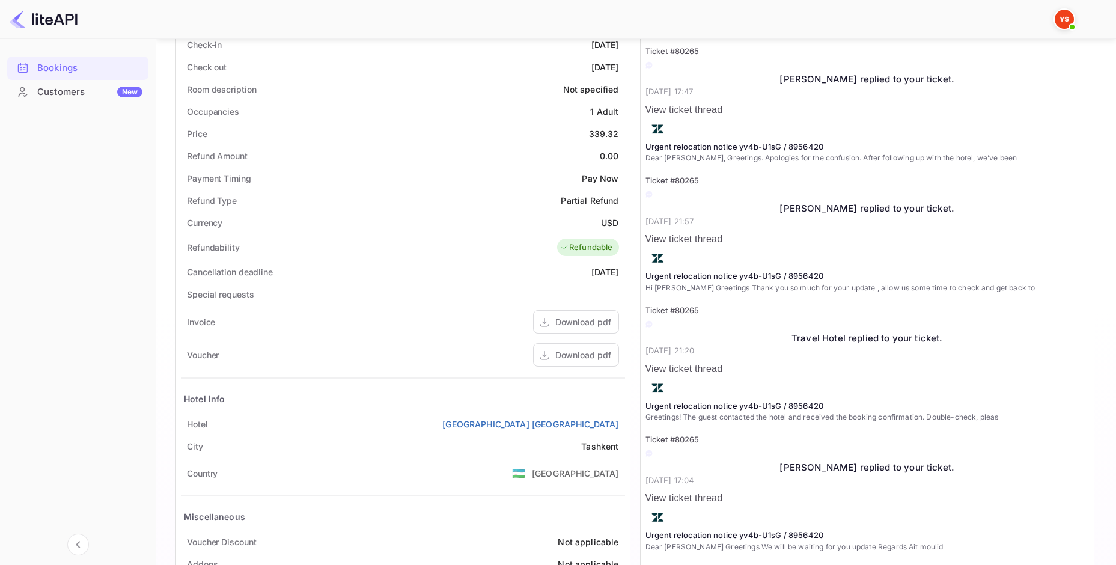 This screenshot has width=1116, height=565. What do you see at coordinates (207, 67) in the screenshot?
I see `div: Check out` at bounding box center [207, 67].